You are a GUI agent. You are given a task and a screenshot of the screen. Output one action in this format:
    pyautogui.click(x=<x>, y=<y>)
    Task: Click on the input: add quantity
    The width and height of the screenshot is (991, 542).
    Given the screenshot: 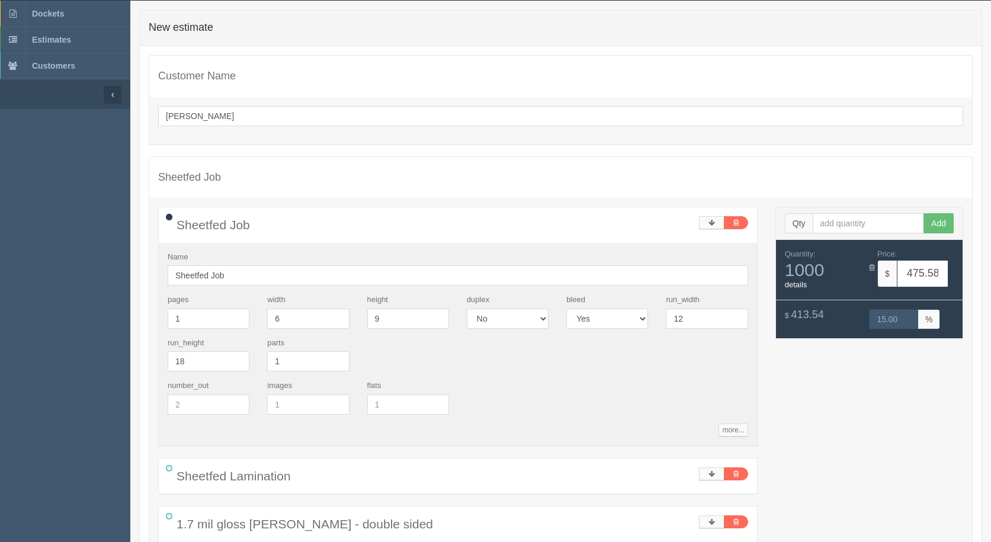 What is the action you would take?
    pyautogui.click(x=868, y=223)
    